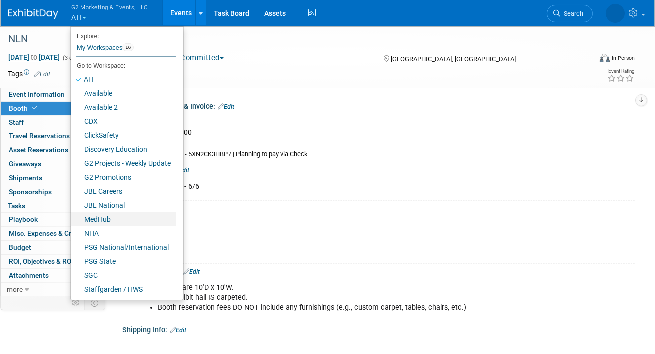 Image resolution: width=655 pixels, height=354 pixels. Describe the element at coordinates (128, 47) in the screenshot. I see `span: 16` at that location.